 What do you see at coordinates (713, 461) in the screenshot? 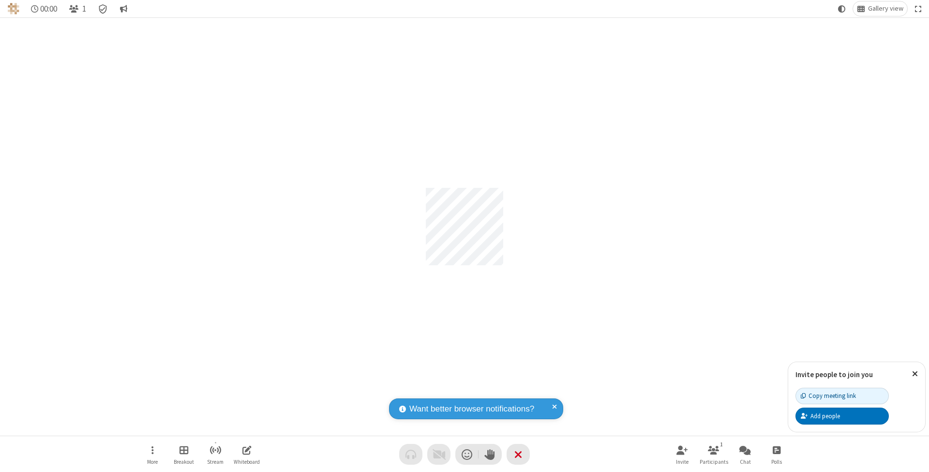
I see `span: Participants` at bounding box center [713, 461].